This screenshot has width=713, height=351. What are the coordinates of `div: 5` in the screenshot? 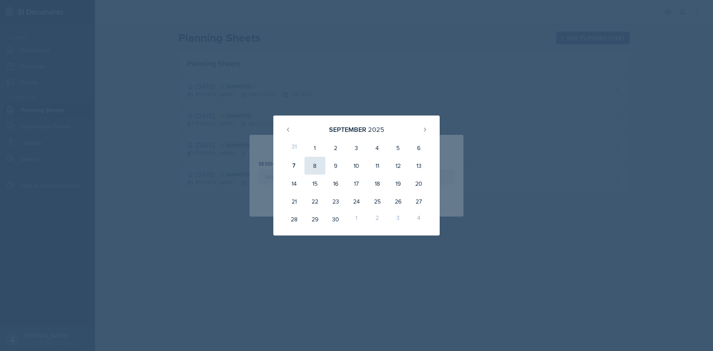 It's located at (398, 148).